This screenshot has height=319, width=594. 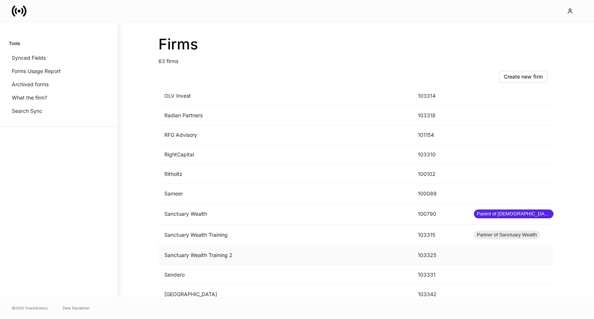 I want to click on td: 103325, so click(x=440, y=255).